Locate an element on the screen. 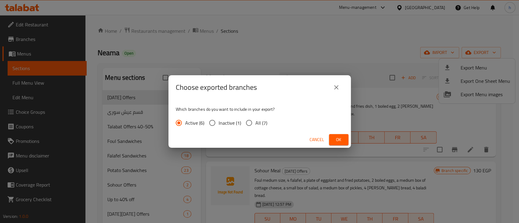  p: Which branches do you want to include in your export? is located at coordinates (259, 109).